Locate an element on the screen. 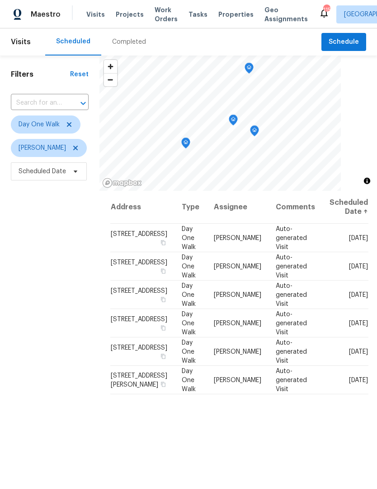 This screenshot has height=489, width=377. span: Geo Assignments is located at coordinates (286, 14).